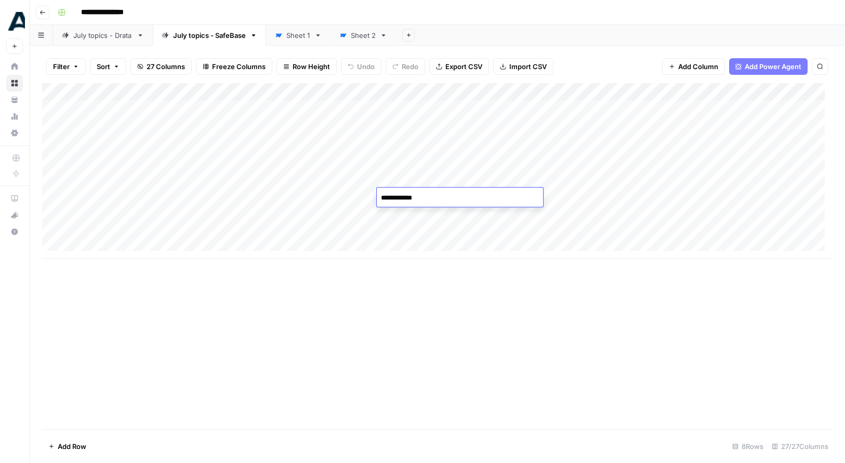 The image size is (845, 463). I want to click on a: AirOps Academy, so click(15, 198).